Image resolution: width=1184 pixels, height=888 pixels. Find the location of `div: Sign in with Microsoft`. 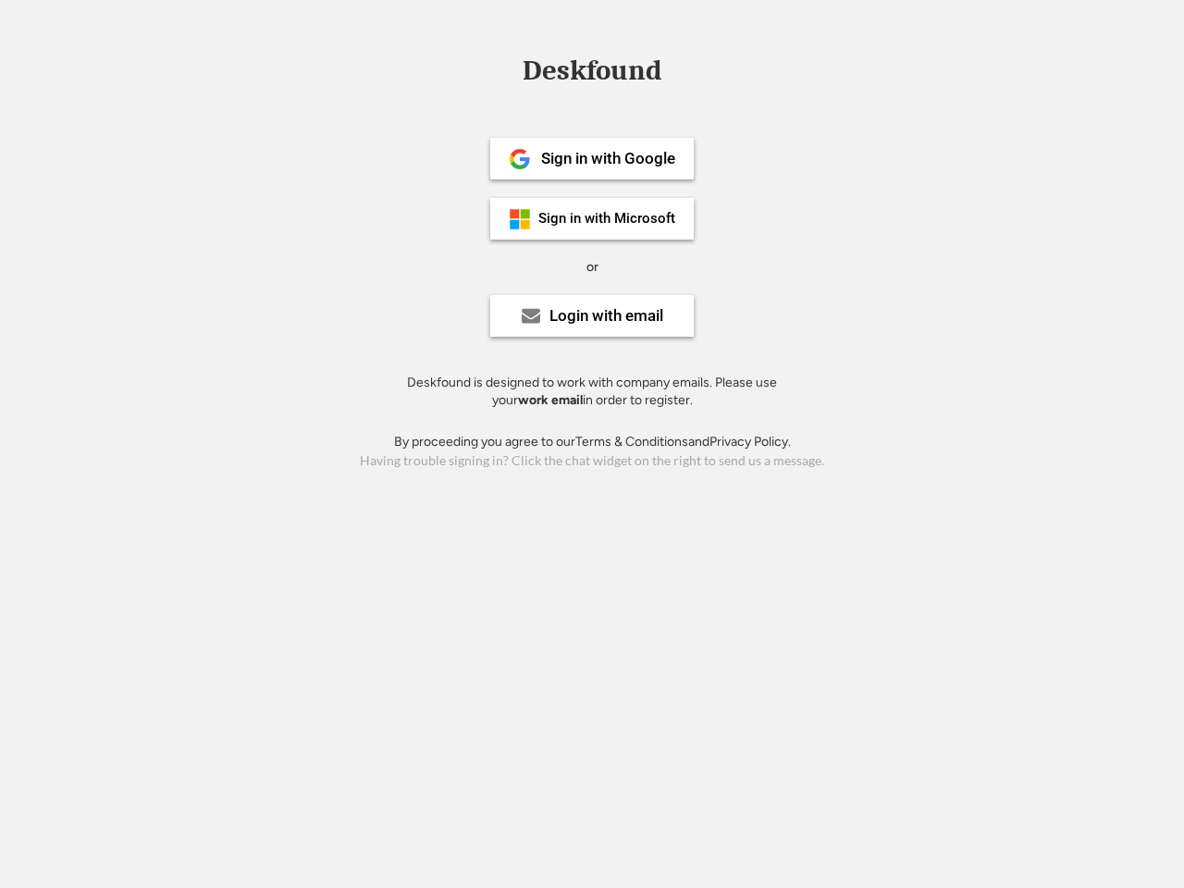

div: Sign in with Microsoft is located at coordinates (607, 218).